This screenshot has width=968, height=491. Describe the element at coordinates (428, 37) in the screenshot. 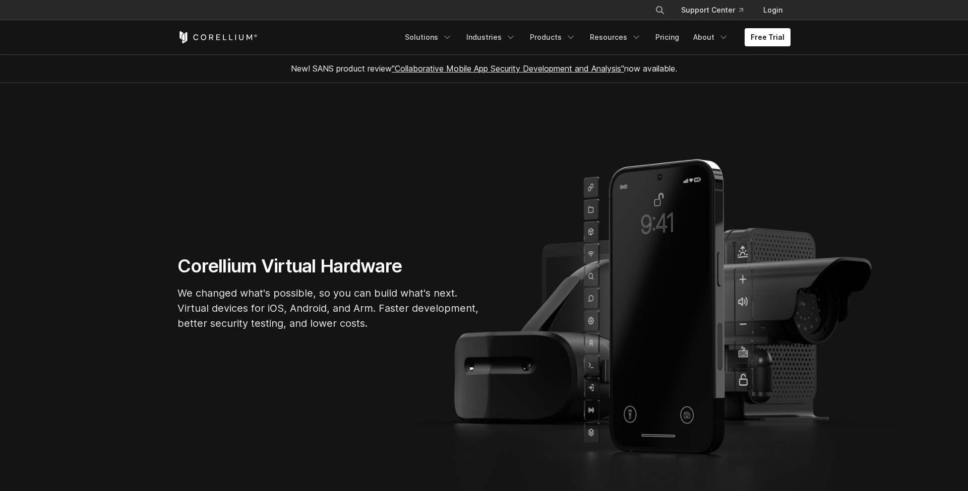

I see `a: Solutions` at that location.